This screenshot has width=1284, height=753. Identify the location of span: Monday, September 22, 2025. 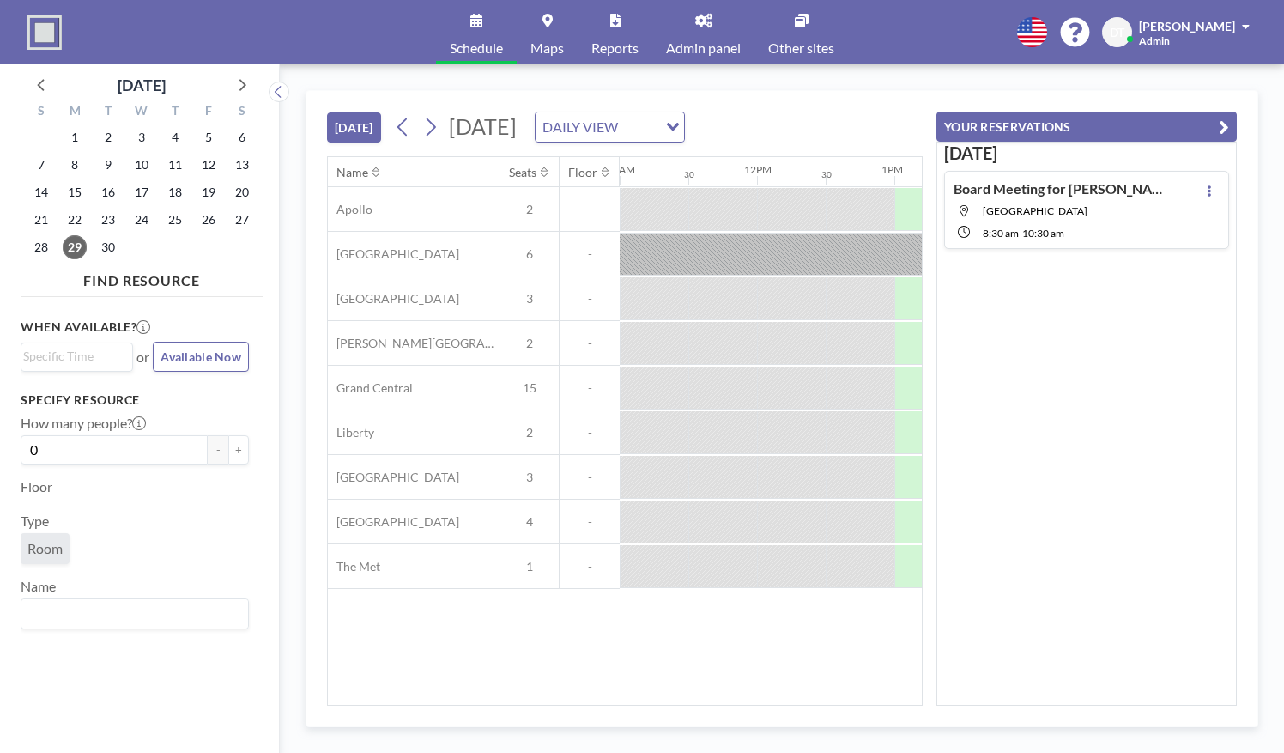
(75, 220).